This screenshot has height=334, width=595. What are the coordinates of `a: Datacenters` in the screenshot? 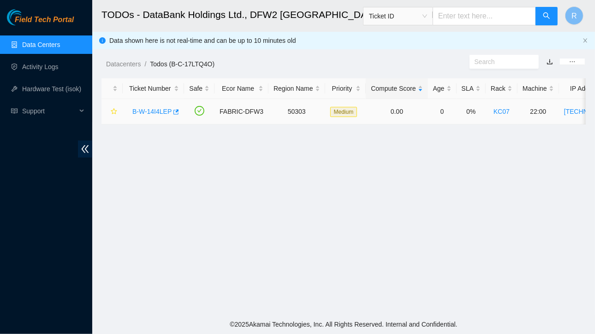 It's located at (123, 64).